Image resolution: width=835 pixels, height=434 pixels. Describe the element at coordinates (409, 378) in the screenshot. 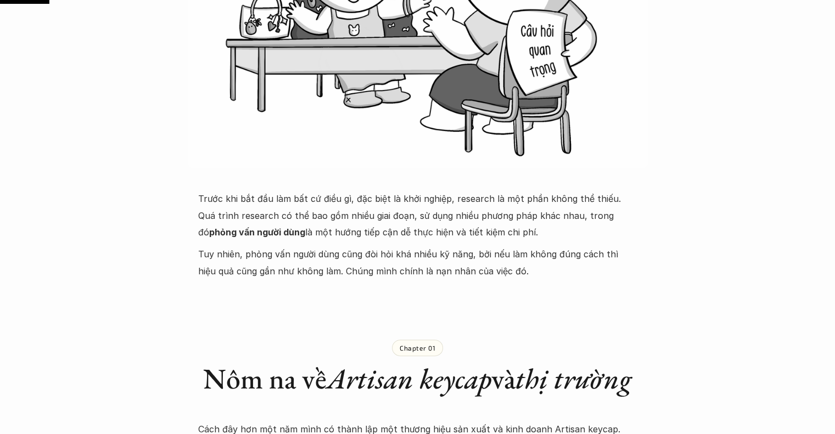

I see `em: Artisan keycap` at that location.